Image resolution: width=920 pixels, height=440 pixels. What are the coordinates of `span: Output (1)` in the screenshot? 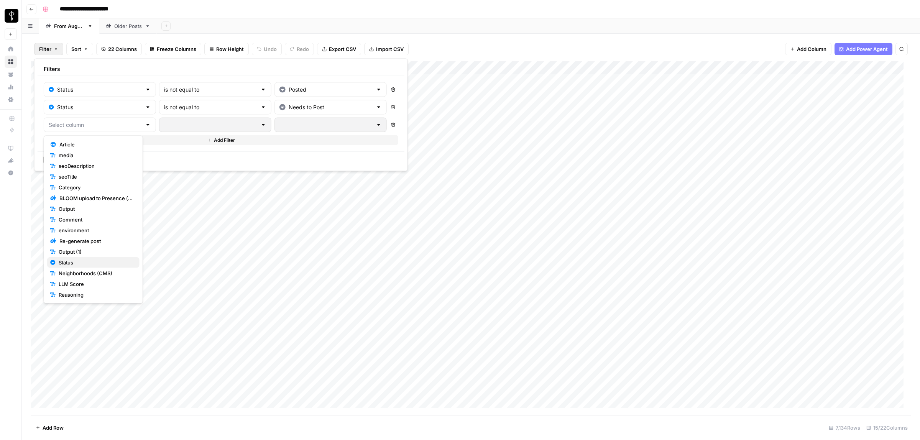 It's located at (96, 252).